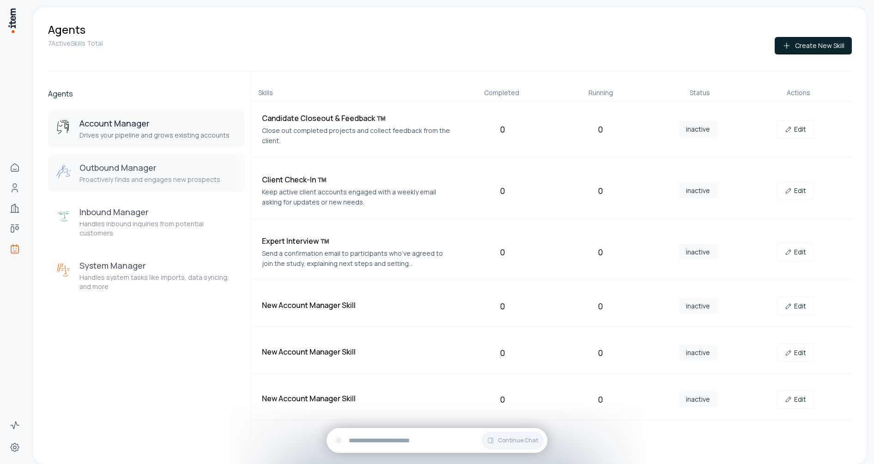 Image resolution: width=874 pixels, height=464 pixels. I want to click on h2: Agents, so click(146, 94).